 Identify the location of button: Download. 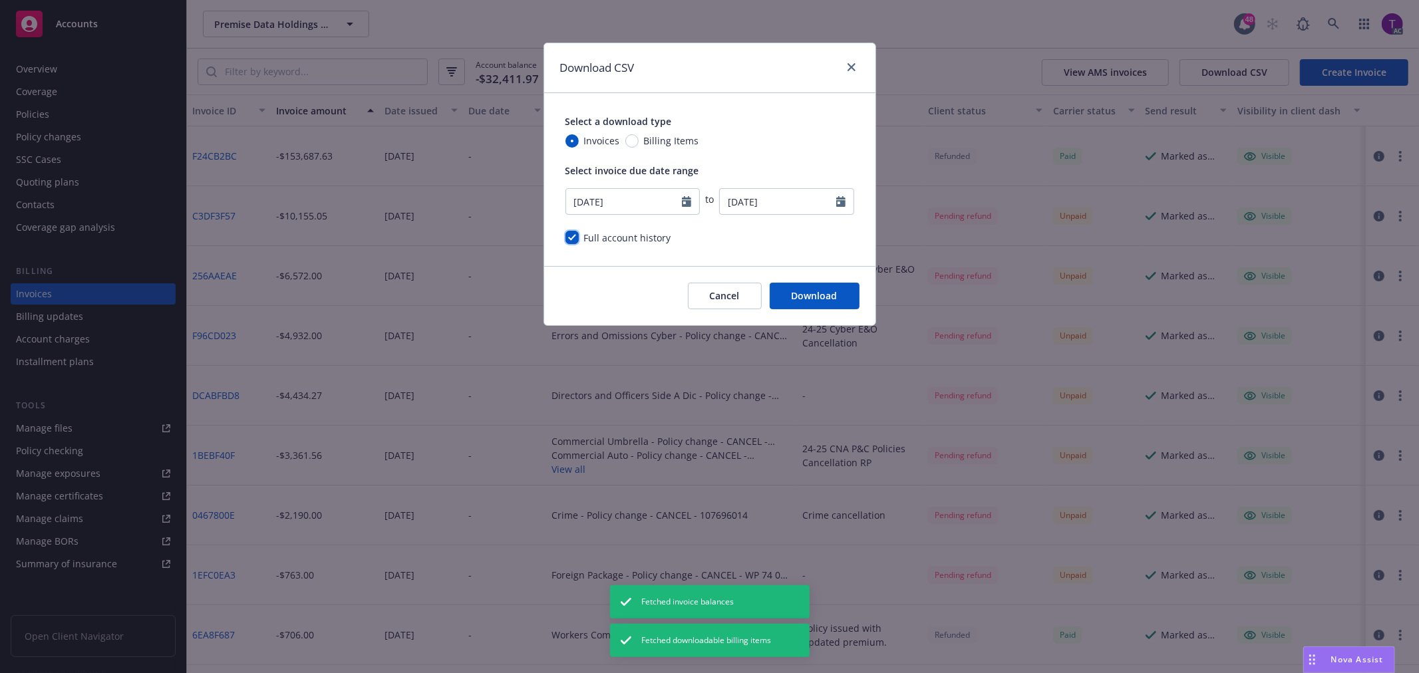
(815, 296).